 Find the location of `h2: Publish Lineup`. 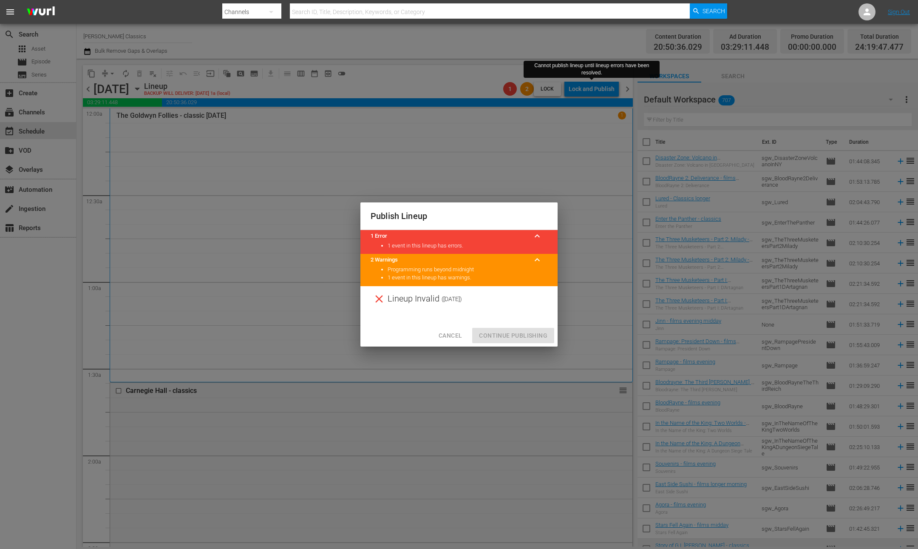

h2: Publish Lineup is located at coordinates (459, 216).